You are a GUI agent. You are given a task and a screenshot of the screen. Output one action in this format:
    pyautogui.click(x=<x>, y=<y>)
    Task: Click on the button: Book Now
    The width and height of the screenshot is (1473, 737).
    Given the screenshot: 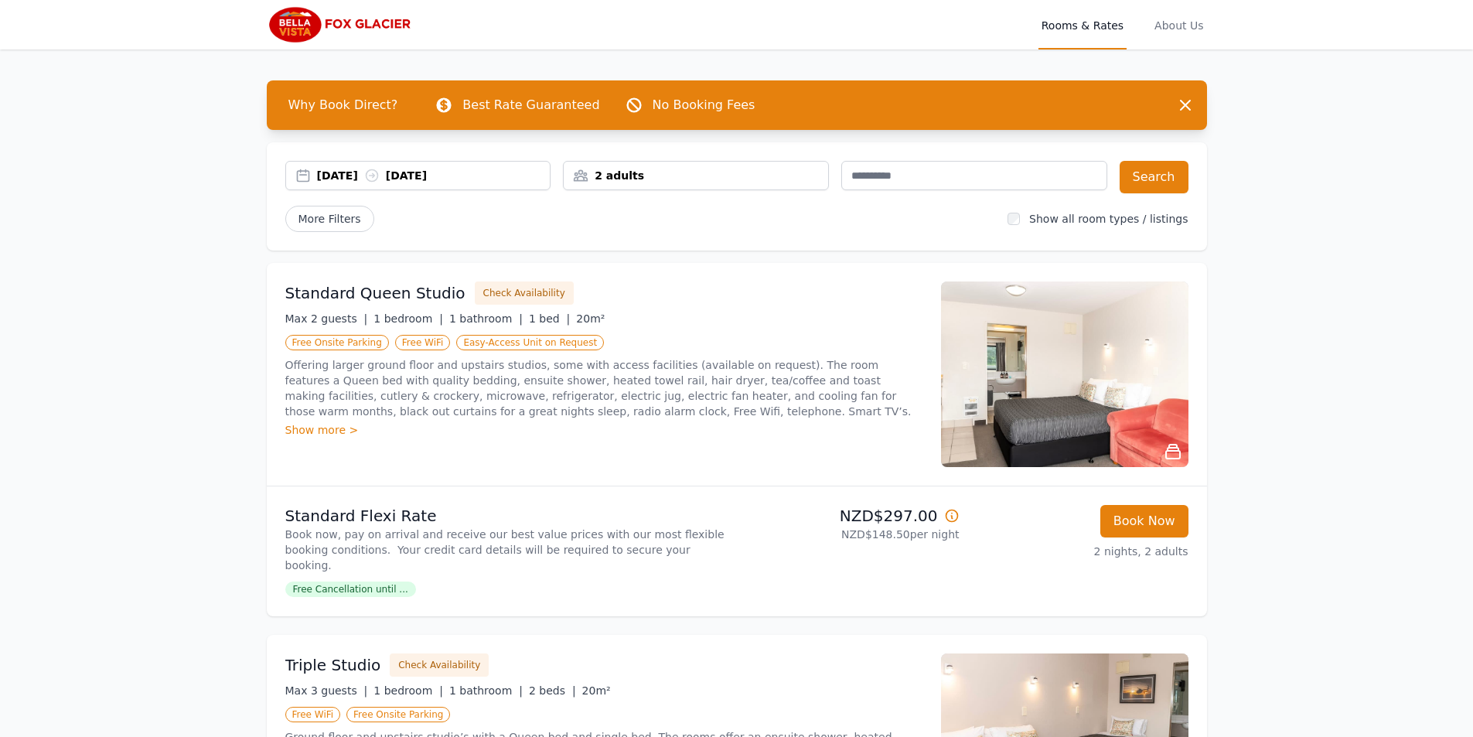 What is the action you would take?
    pyautogui.click(x=1144, y=521)
    